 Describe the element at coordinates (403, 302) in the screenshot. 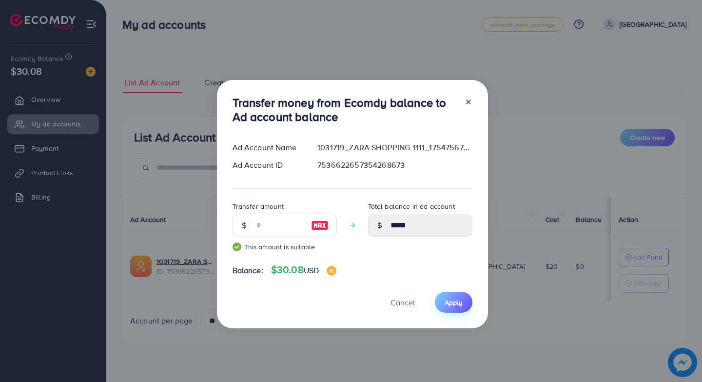

I see `button: Cancel` at that location.